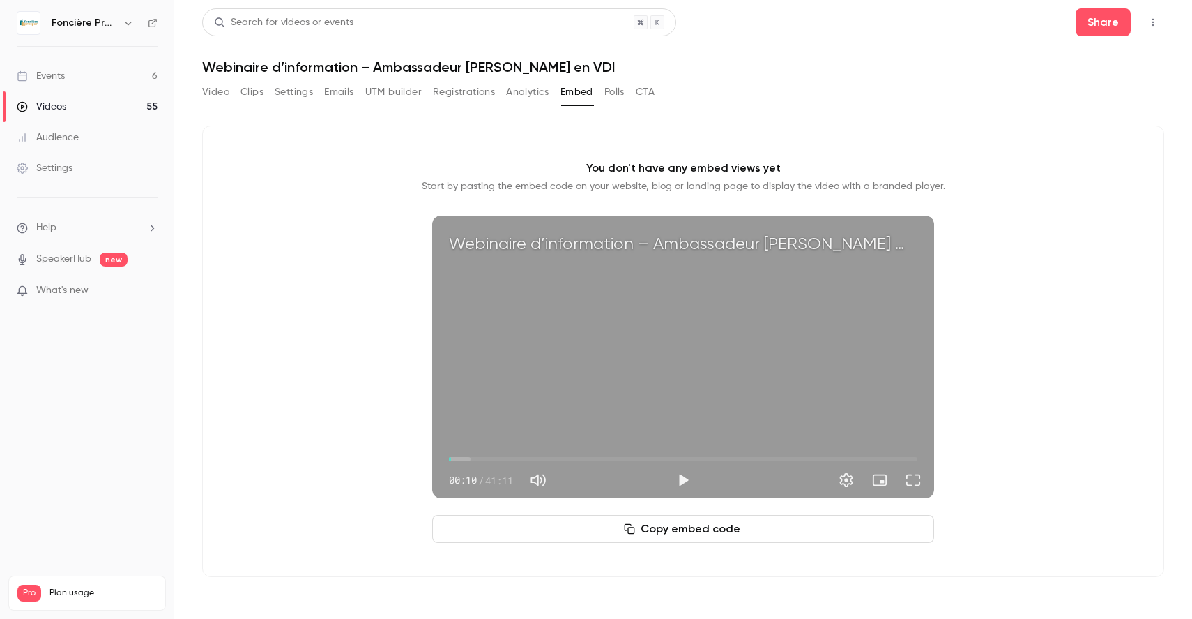 The width and height of the screenshot is (1192, 619). Describe the element at coordinates (577, 92) in the screenshot. I see `button: Embed` at that location.